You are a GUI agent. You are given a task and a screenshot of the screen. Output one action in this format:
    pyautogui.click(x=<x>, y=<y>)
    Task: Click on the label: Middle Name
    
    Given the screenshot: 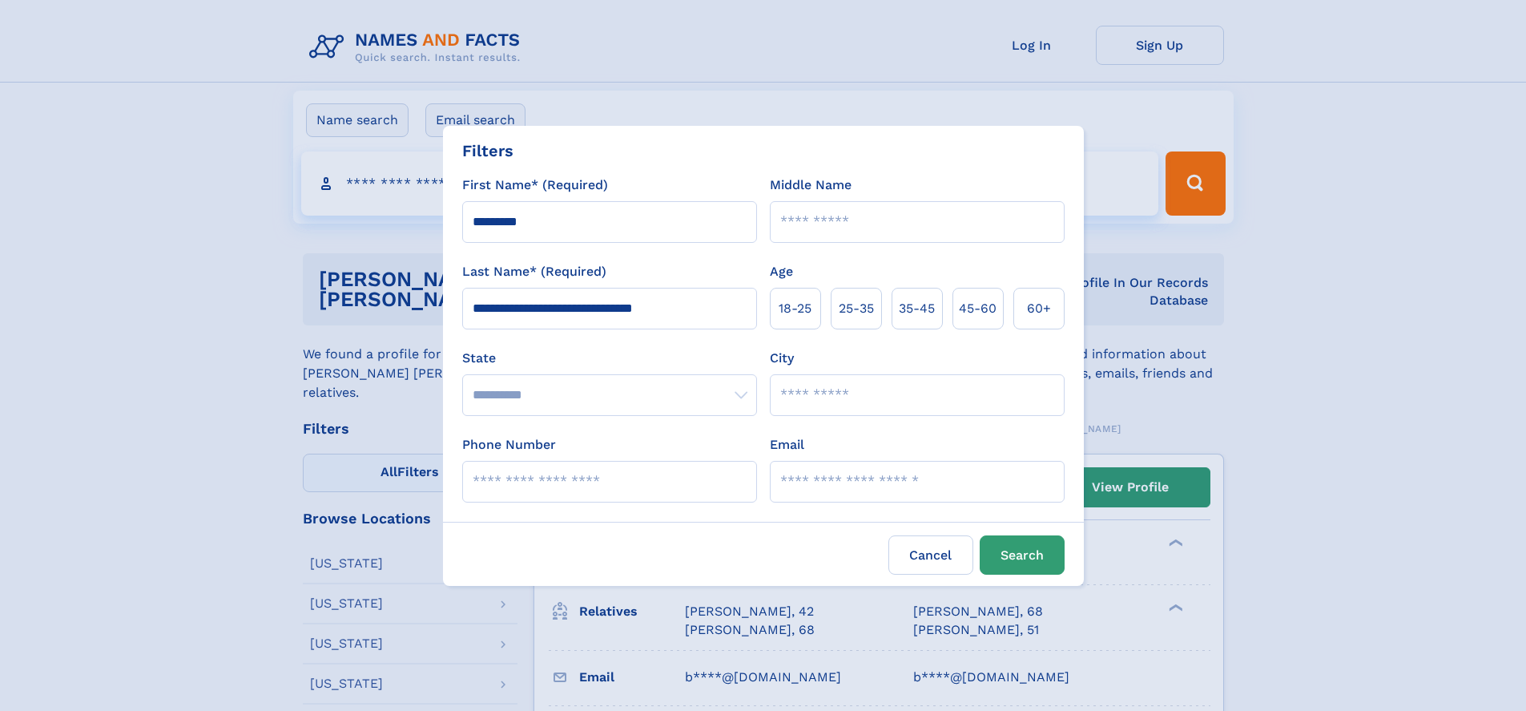 What is the action you would take?
    pyautogui.click(x=811, y=185)
    